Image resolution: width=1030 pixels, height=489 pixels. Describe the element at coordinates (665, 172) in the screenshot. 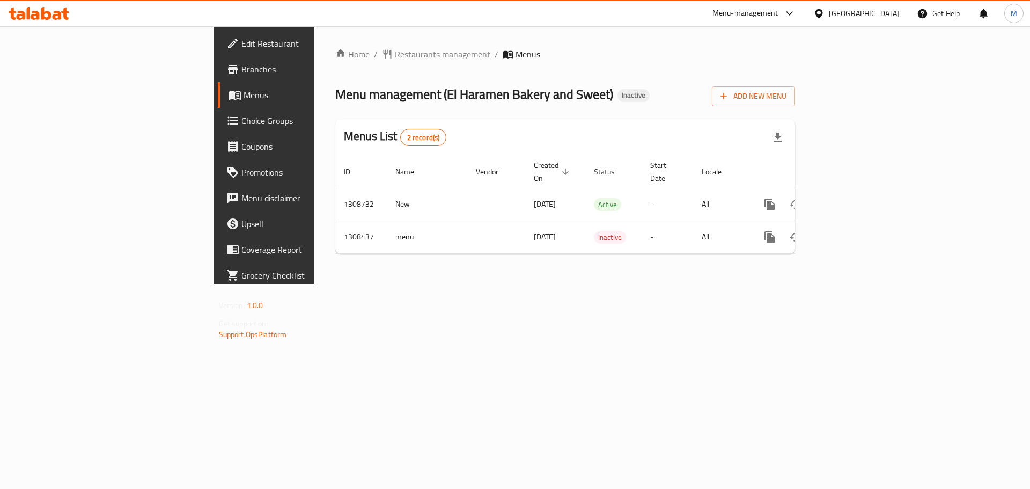

I see `span: Start Date` at that location.